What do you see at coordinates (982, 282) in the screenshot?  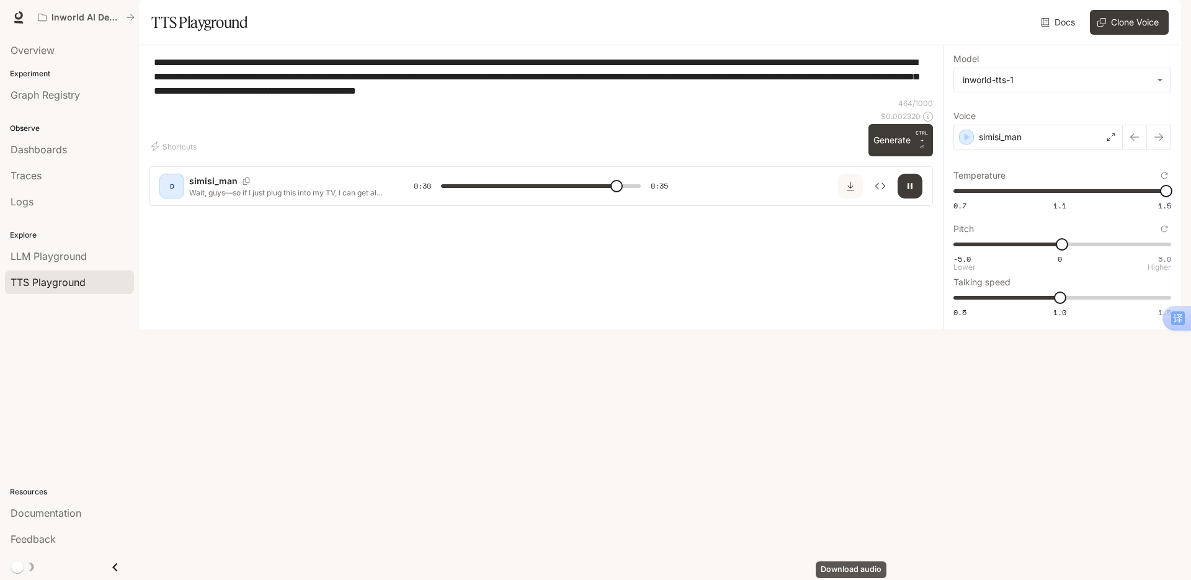 I see `p: Talking speed` at bounding box center [982, 282].